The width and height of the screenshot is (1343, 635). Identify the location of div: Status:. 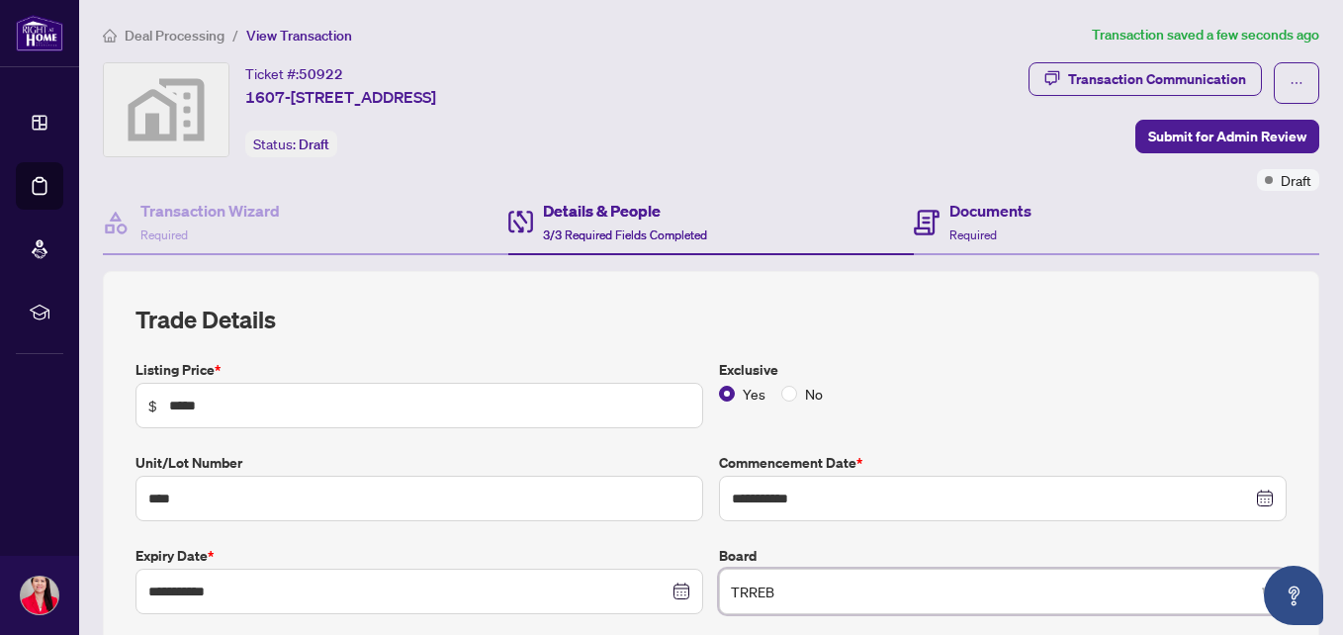
(291, 143).